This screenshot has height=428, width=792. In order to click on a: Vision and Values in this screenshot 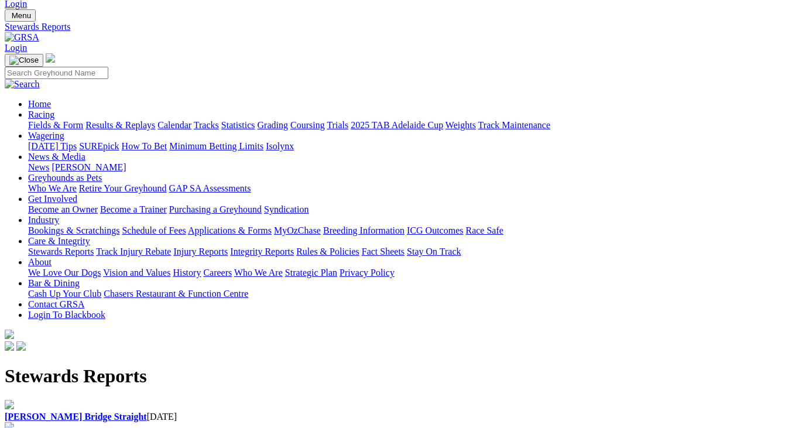, I will do `click(136, 272)`.